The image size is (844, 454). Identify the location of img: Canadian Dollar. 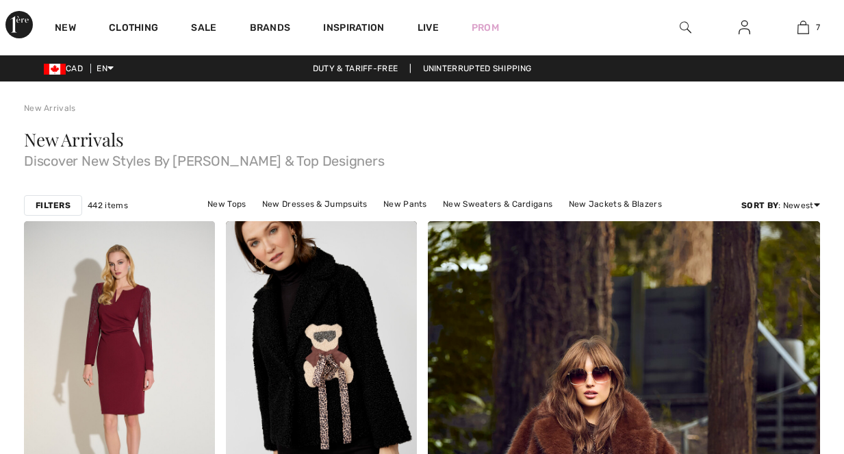
(55, 69).